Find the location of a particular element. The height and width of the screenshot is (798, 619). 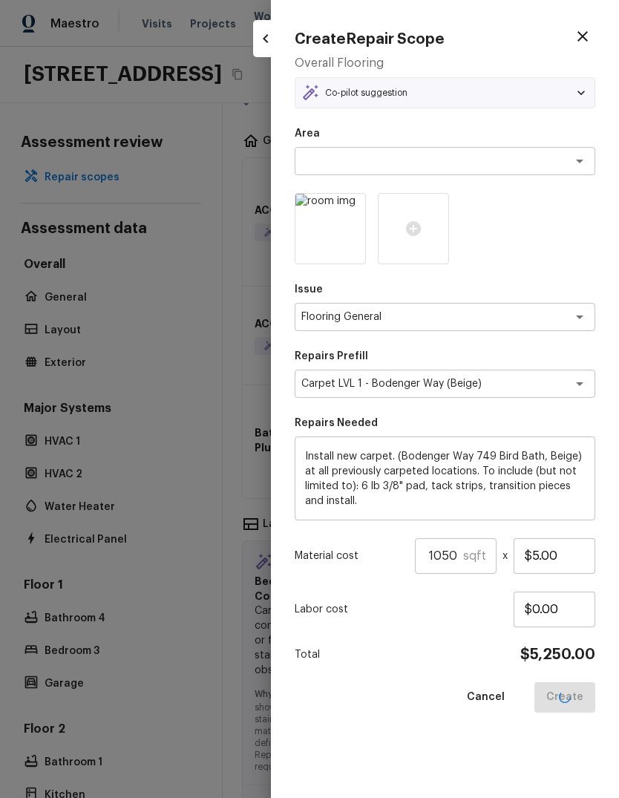

p: Repairs Needed is located at coordinates (445, 423).